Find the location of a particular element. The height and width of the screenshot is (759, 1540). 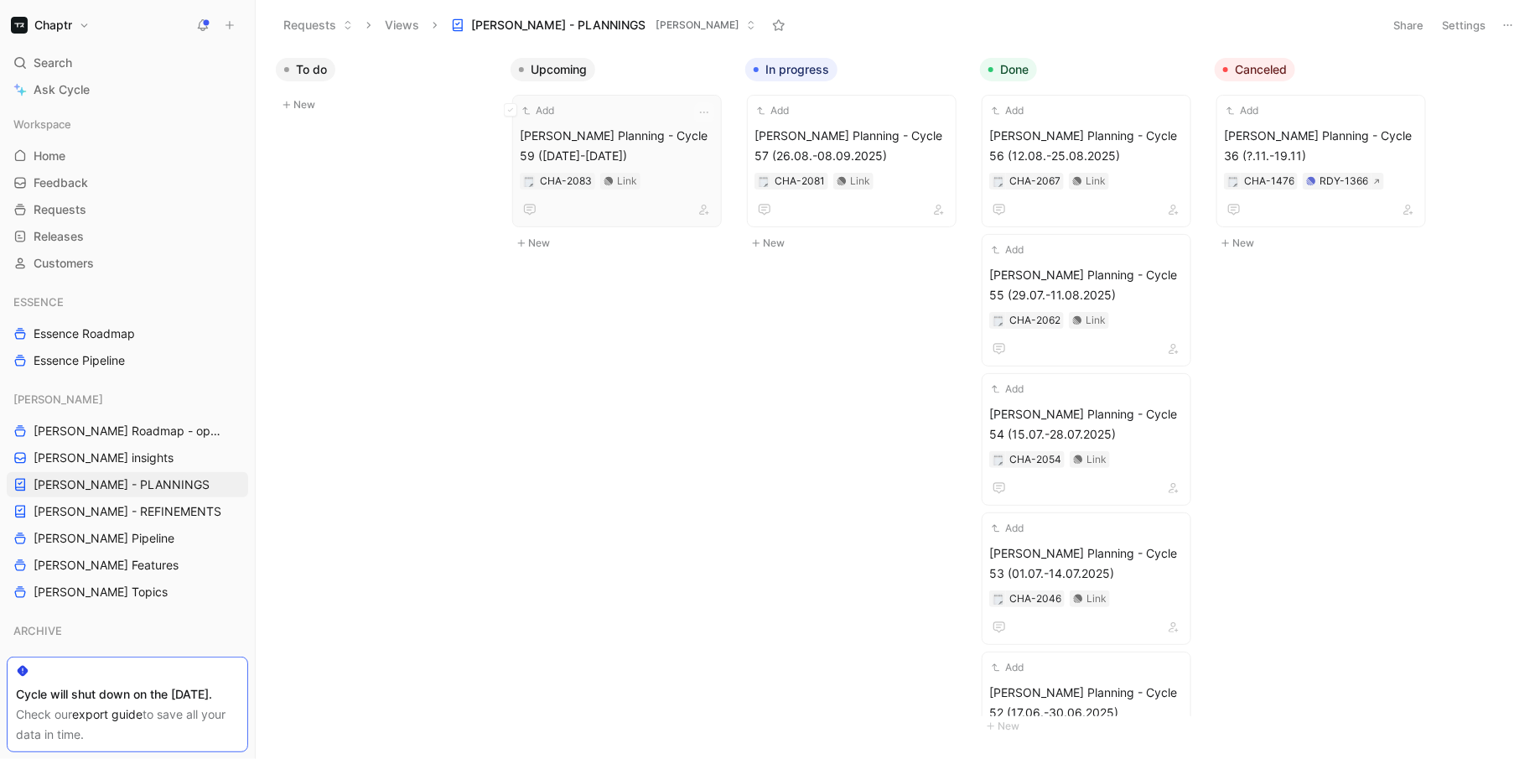

button: Views is located at coordinates (402, 25).